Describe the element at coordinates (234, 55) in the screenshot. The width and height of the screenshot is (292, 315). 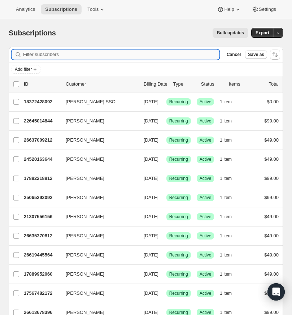
I see `span: Cancel` at that location.